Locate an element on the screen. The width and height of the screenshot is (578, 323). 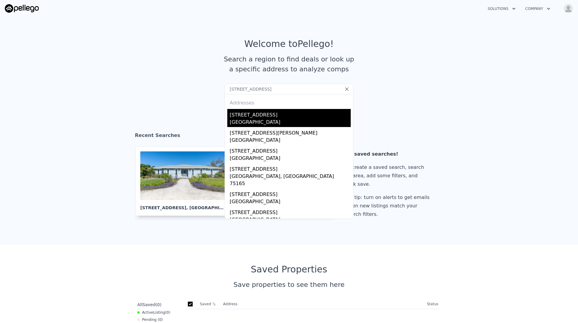
th: Saved is located at coordinates (209, 304).